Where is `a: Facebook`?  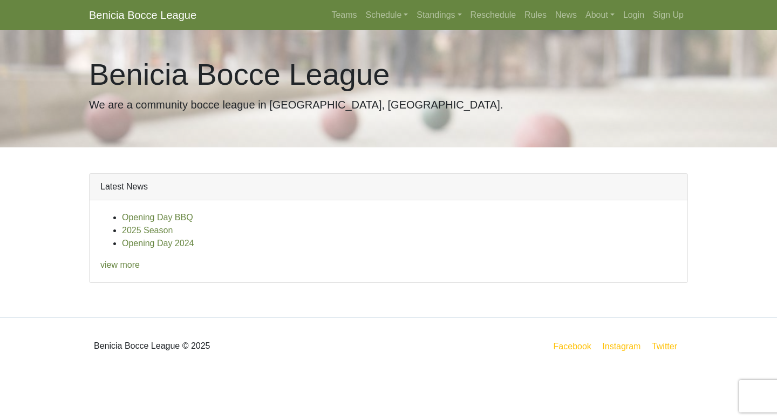
a: Facebook is located at coordinates (572, 346).